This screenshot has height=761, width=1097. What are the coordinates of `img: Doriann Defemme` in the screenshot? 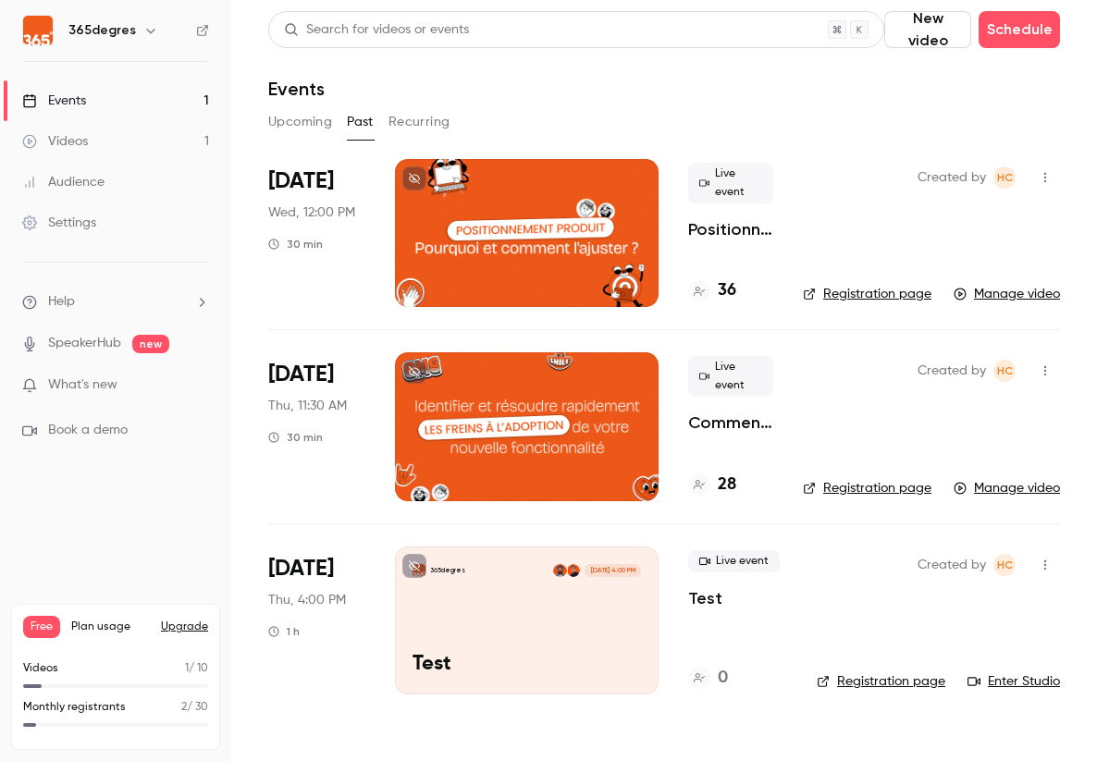 It's located at (560, 571).